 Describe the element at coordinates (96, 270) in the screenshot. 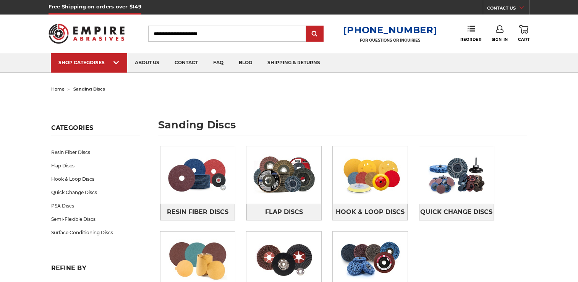

I see `h5: Refine by` at that location.